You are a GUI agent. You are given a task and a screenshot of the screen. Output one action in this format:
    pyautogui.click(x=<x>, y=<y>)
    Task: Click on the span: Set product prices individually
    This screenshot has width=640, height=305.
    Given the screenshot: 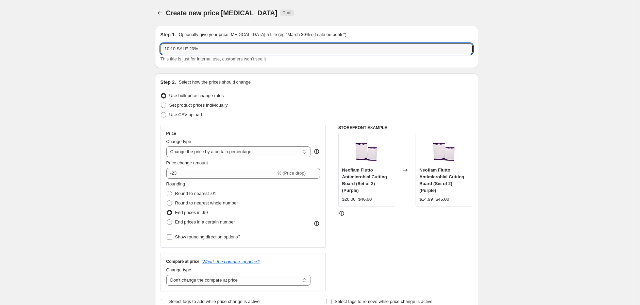 What is the action you would take?
    pyautogui.click(x=198, y=105)
    